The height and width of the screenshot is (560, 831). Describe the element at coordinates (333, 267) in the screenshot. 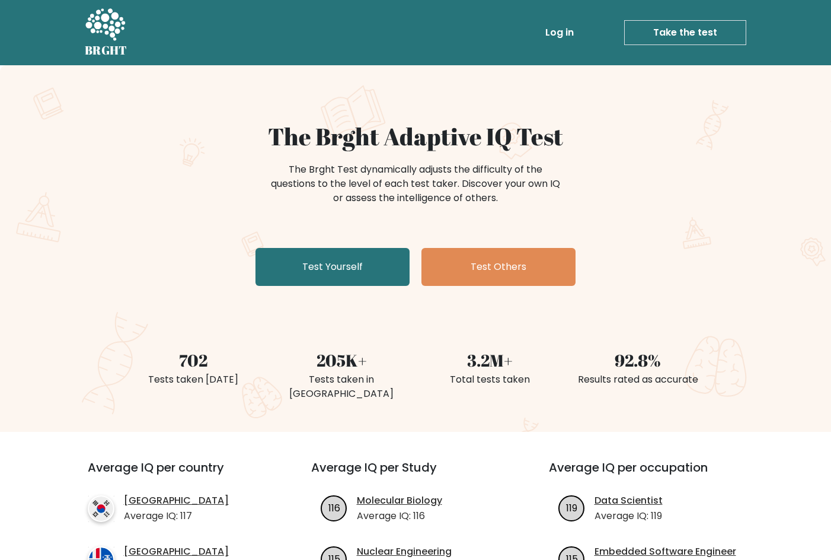

I see `a: Test Yourself` at that location.